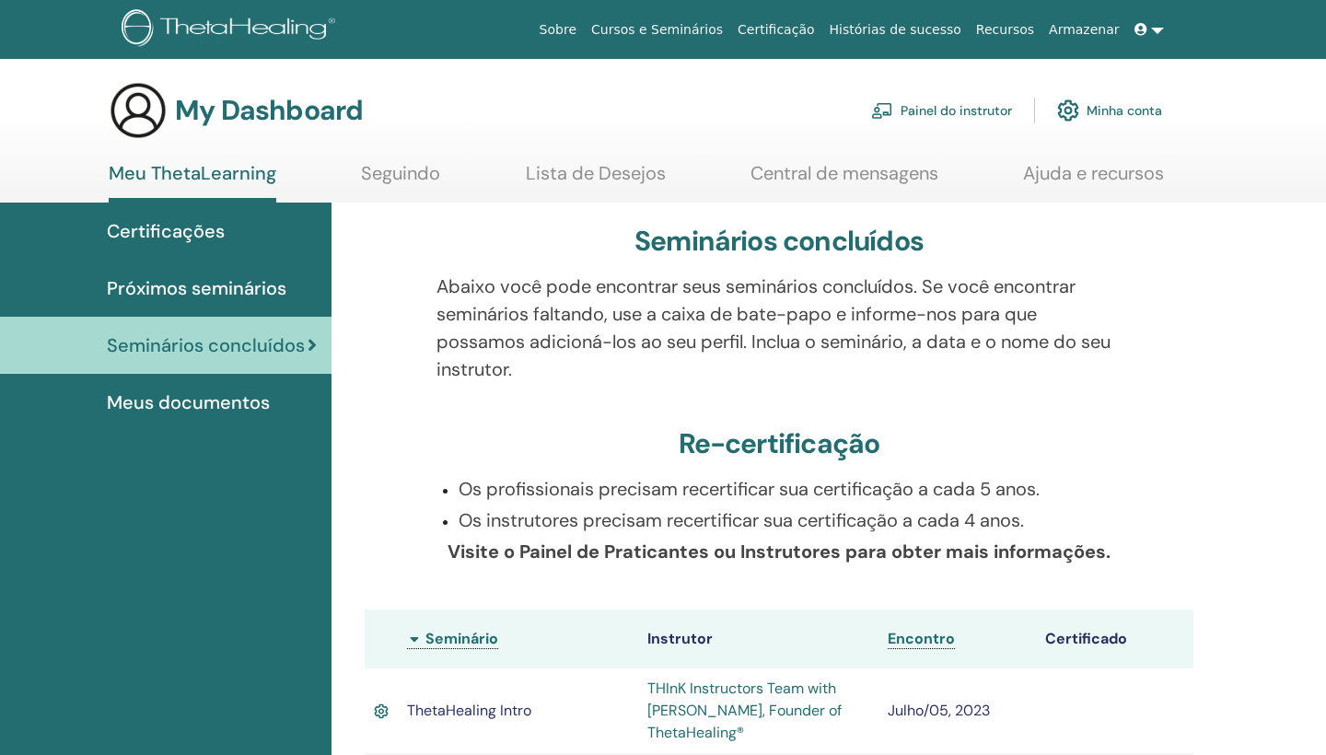 Image resolution: width=1326 pixels, height=755 pixels. I want to click on a: Meu ThetaLearning, so click(192, 182).